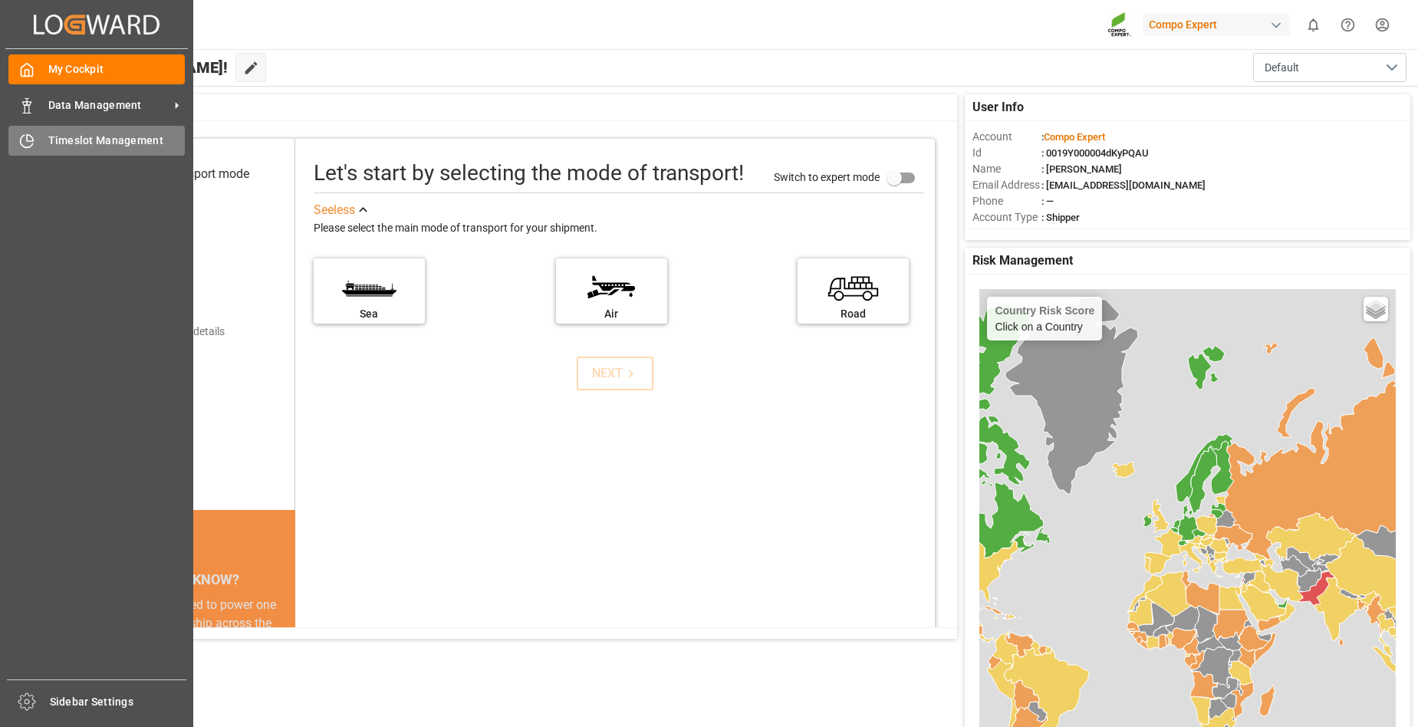 Image resolution: width=1418 pixels, height=727 pixels. I want to click on a: Timeslot Management, so click(97, 140).